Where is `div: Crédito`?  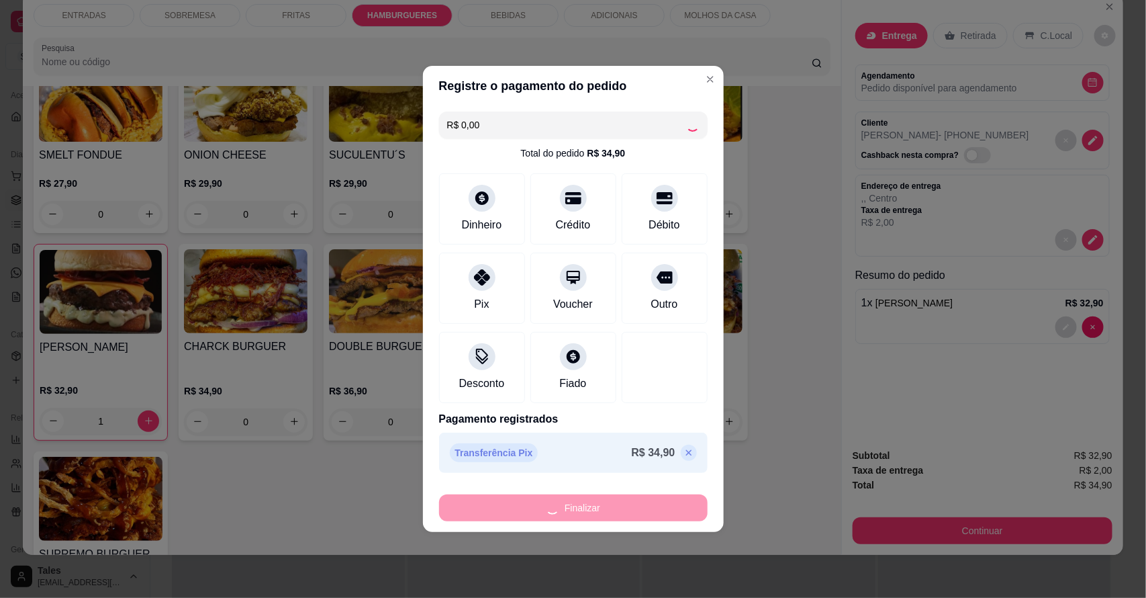
div: Crédito is located at coordinates (573, 225).